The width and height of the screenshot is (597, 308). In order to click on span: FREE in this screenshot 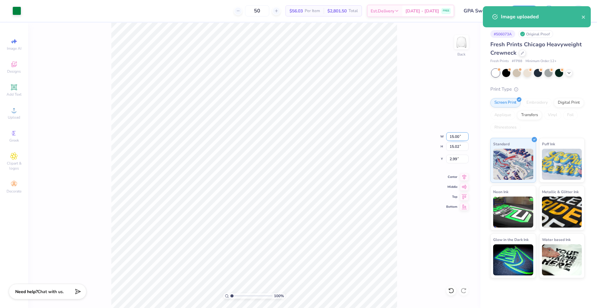, I will do `click(446, 11)`.